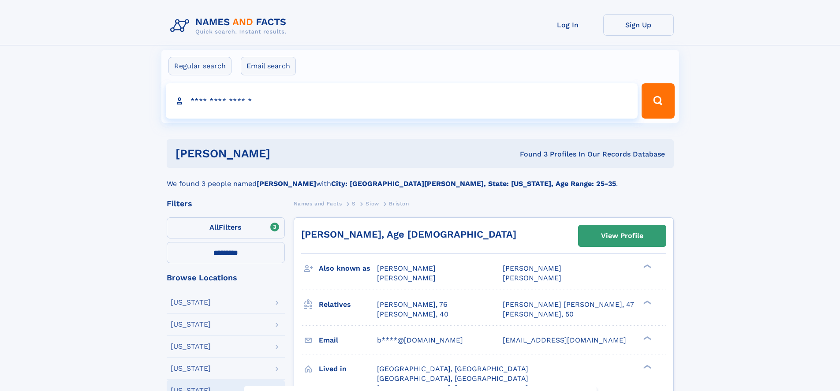 This screenshot has height=391, width=840. What do you see at coordinates (268, 66) in the screenshot?
I see `label: Email search` at bounding box center [268, 66].